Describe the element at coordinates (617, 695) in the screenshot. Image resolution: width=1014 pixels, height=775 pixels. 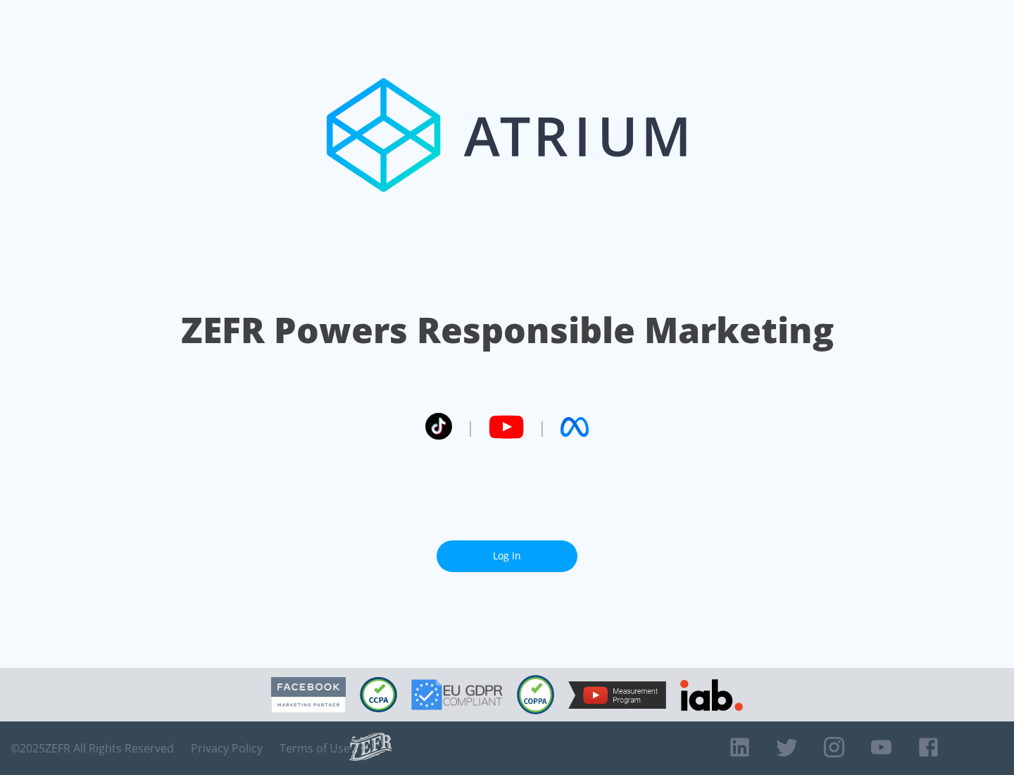
I see `img: YouTube Measurement Program` at that location.